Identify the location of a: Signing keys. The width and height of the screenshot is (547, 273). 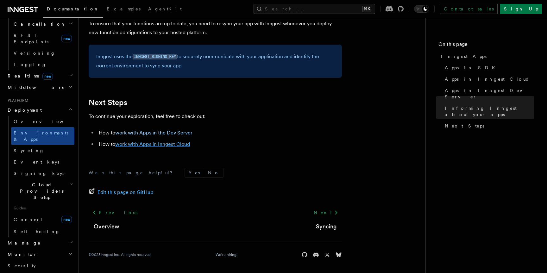
(43, 174).